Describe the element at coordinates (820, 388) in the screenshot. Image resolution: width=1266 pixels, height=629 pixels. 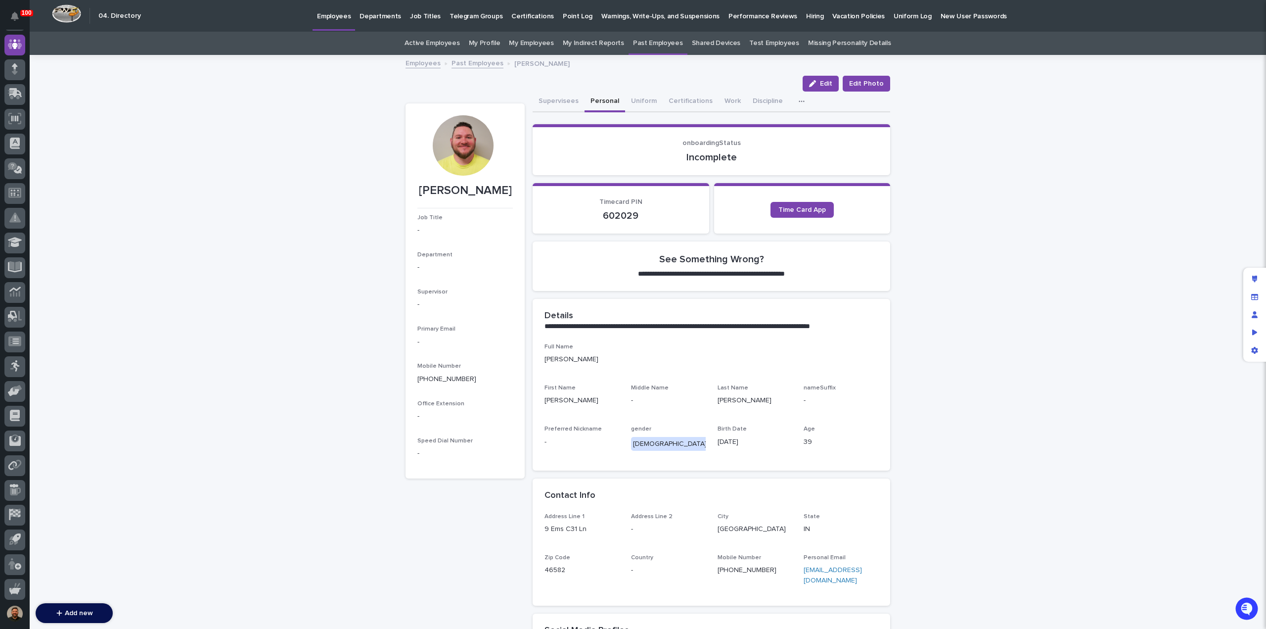
I see `span: nameSuffix` at that location.